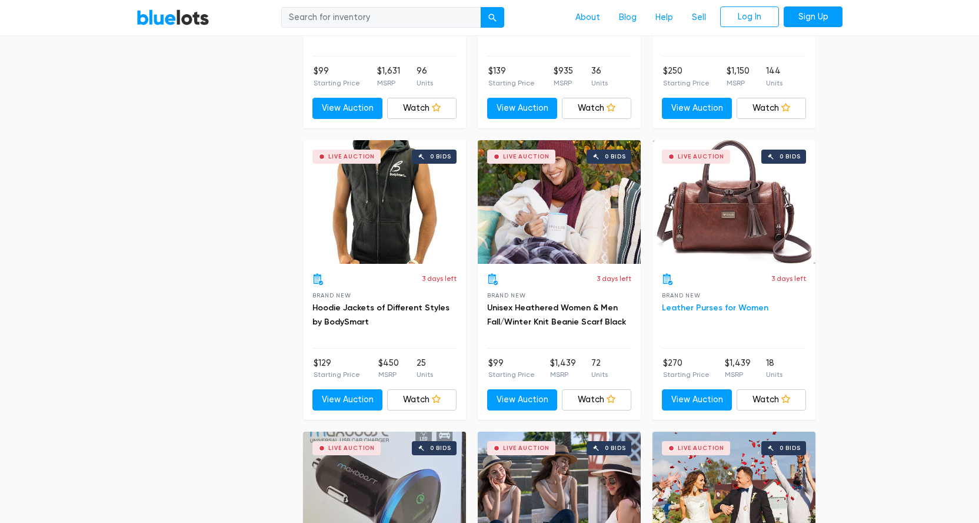 This screenshot has height=523, width=979. I want to click on a: About, so click(588, 18).